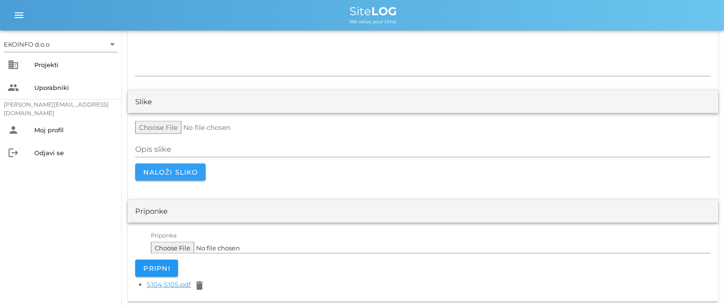 Image resolution: width=724 pixels, height=306 pixels. I want to click on button: Pripni, so click(157, 269).